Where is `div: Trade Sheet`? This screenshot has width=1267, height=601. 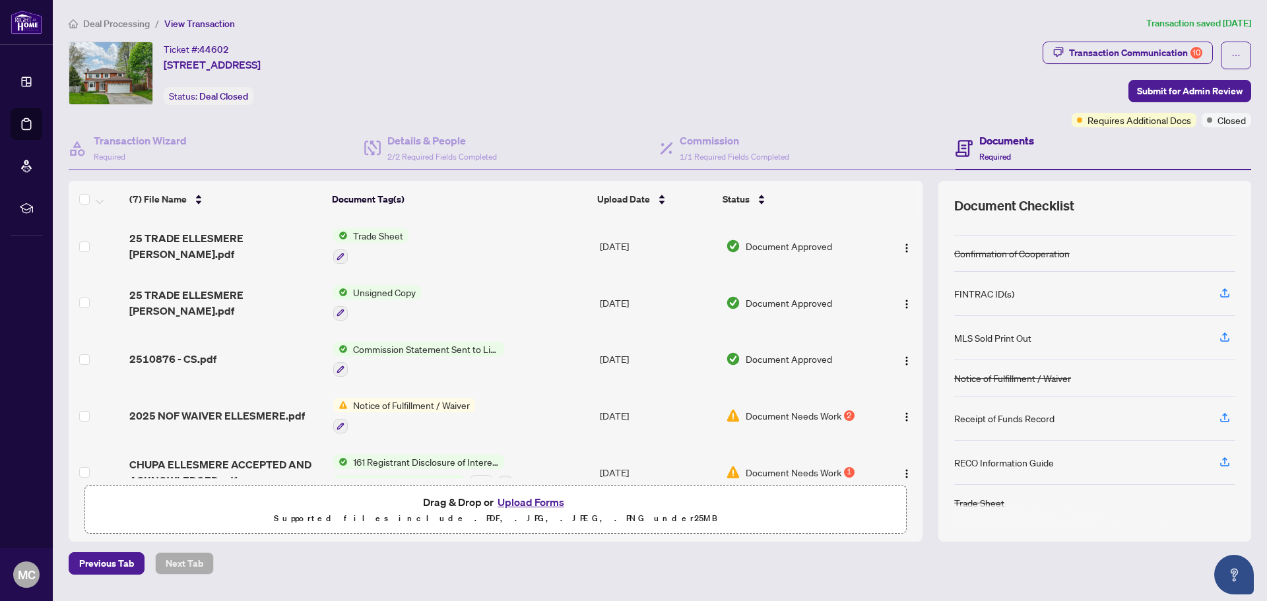 div: Trade Sheet is located at coordinates (979, 503).